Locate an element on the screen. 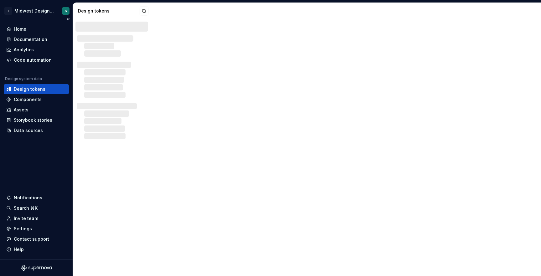 The image size is (541, 276). svg: Supernova Logo is located at coordinates (36, 268).